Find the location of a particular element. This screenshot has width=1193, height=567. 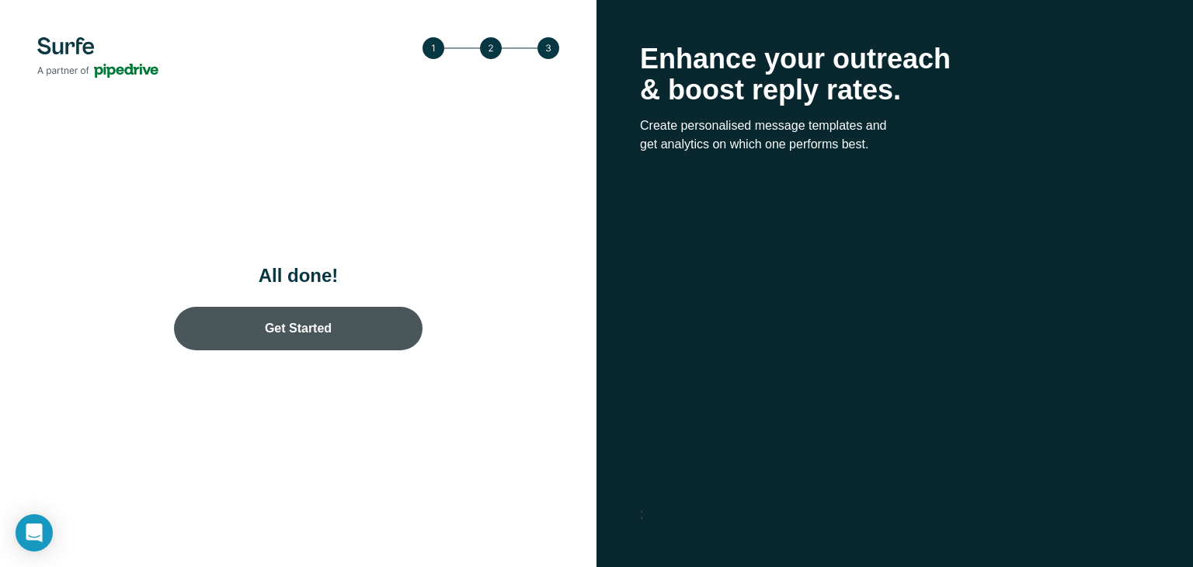

p: Create personalised message templates and is located at coordinates (895, 126).